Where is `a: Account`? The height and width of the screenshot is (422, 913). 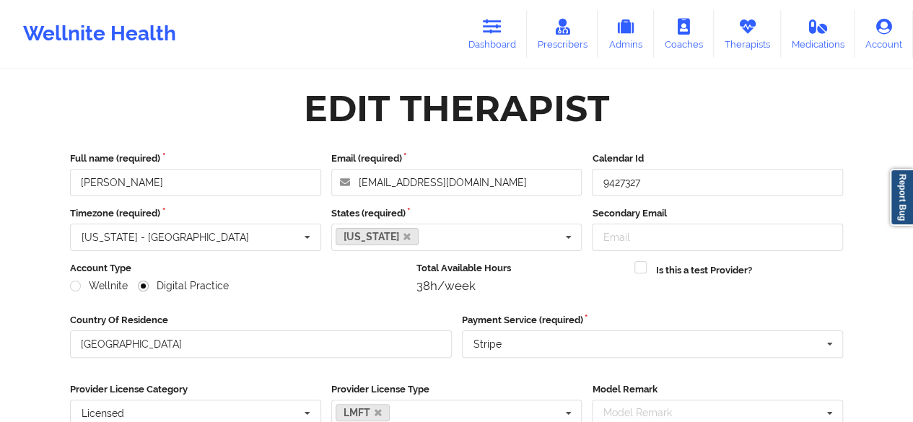
a: Account is located at coordinates (884, 34).